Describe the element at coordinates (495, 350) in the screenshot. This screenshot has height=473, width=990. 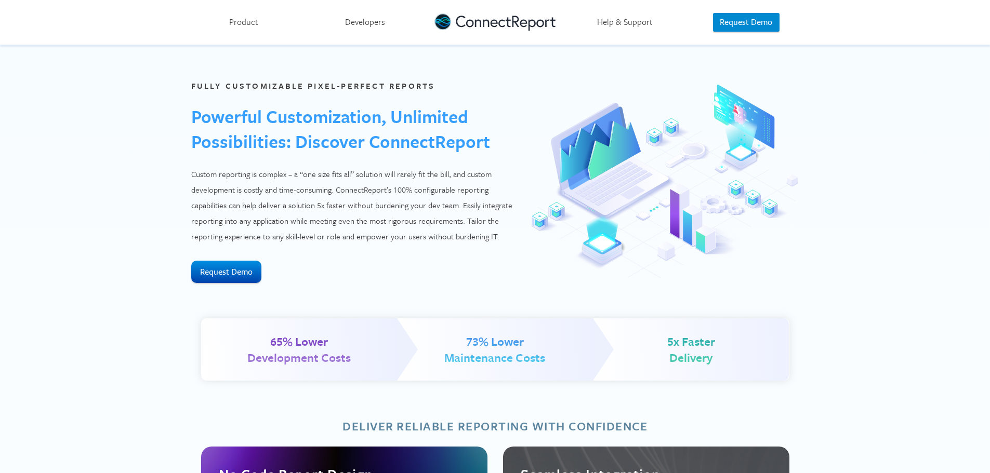
I see `h4: 73% lower maintenance costs` at that location.